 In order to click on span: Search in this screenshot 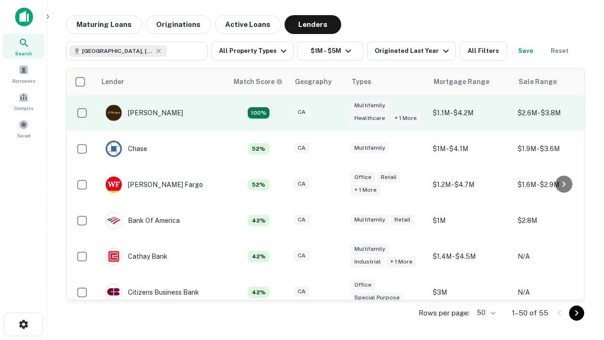, I will do `click(24, 53)`.